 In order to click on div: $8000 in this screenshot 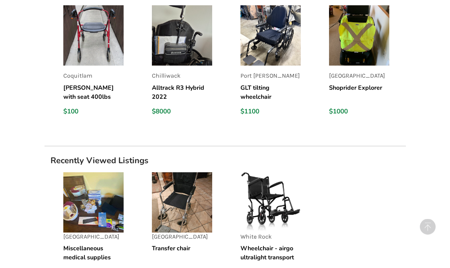, I will do `click(182, 112)`.